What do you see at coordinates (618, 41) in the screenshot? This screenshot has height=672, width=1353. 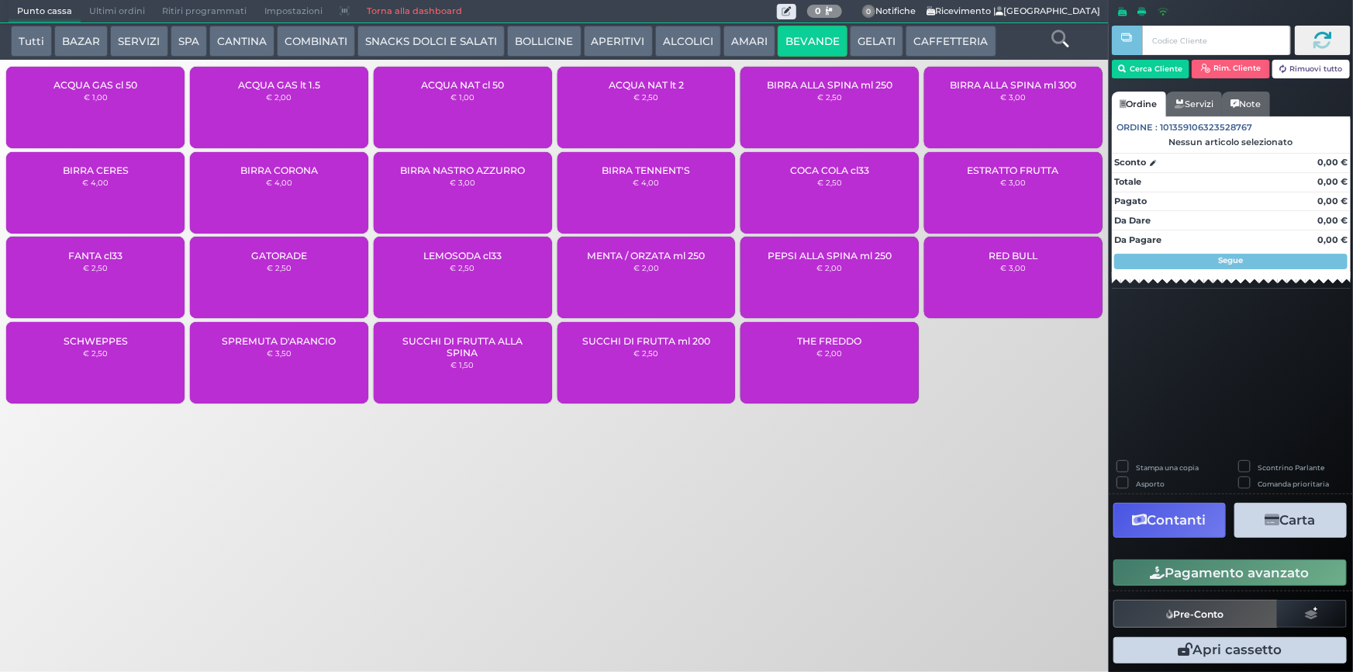 I see `button: APERITIVI` at bounding box center [618, 41].